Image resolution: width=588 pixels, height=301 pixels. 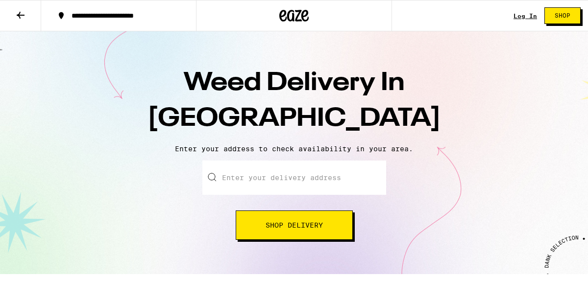 What do you see at coordinates (525, 16) in the screenshot?
I see `a: Log In` at bounding box center [525, 16].